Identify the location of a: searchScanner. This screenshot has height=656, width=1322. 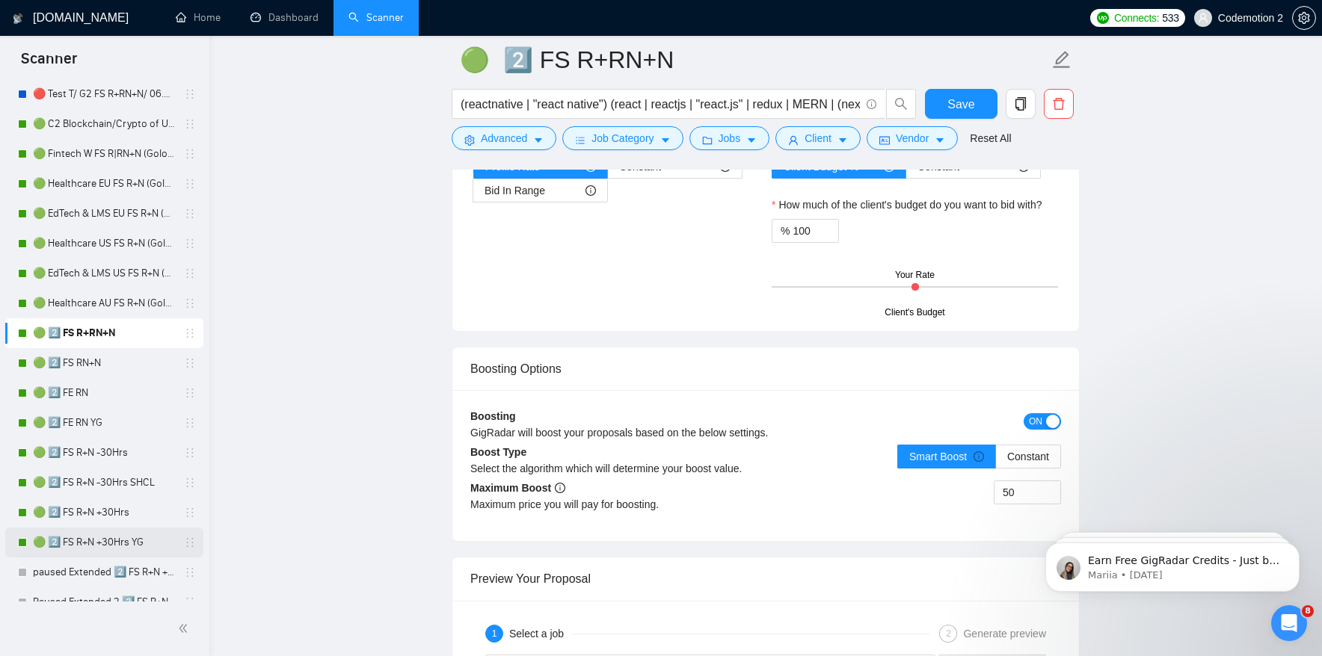
(376, 17).